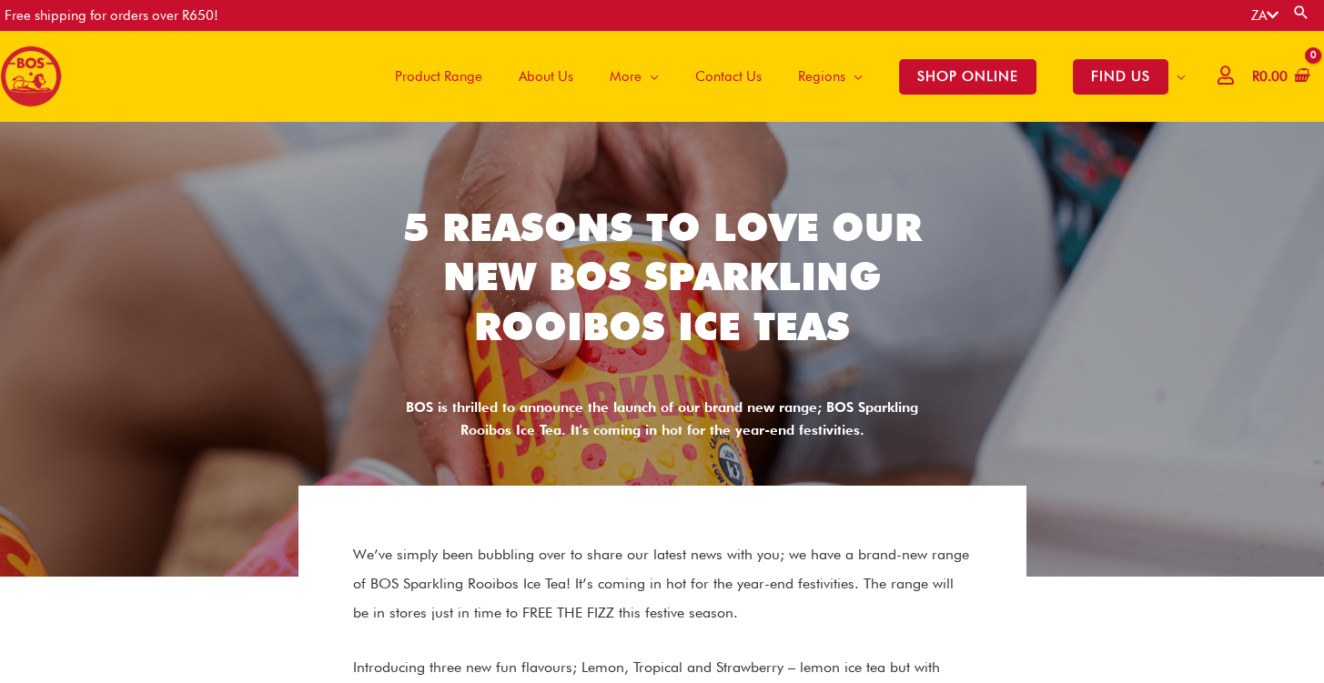 This screenshot has width=1324, height=683. Describe the element at coordinates (662, 420) in the screenshot. I see `div: BOS is thrilled to announce the launch of our brand new range; BOS Sparkling Rooibos Ice Tea. It'...` at that location.